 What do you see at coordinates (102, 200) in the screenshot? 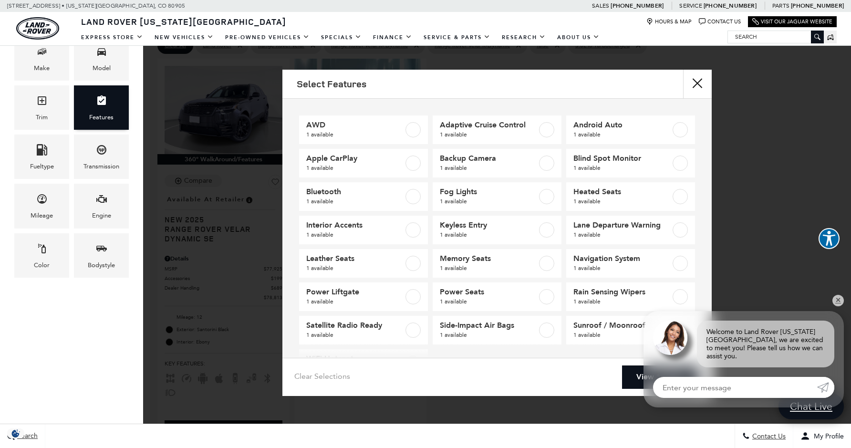
I see `span: Engine` at bounding box center [102, 200].